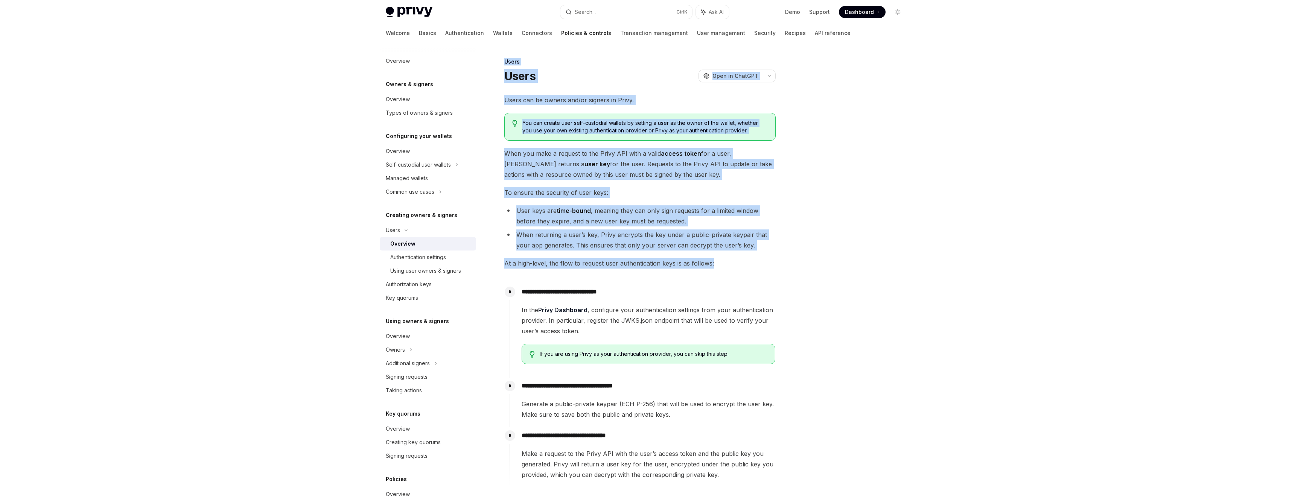  What do you see at coordinates (640, 263) in the screenshot?
I see `span: At a high-level, the flow to request user authentication keys is as follows:` at bounding box center [640, 263].